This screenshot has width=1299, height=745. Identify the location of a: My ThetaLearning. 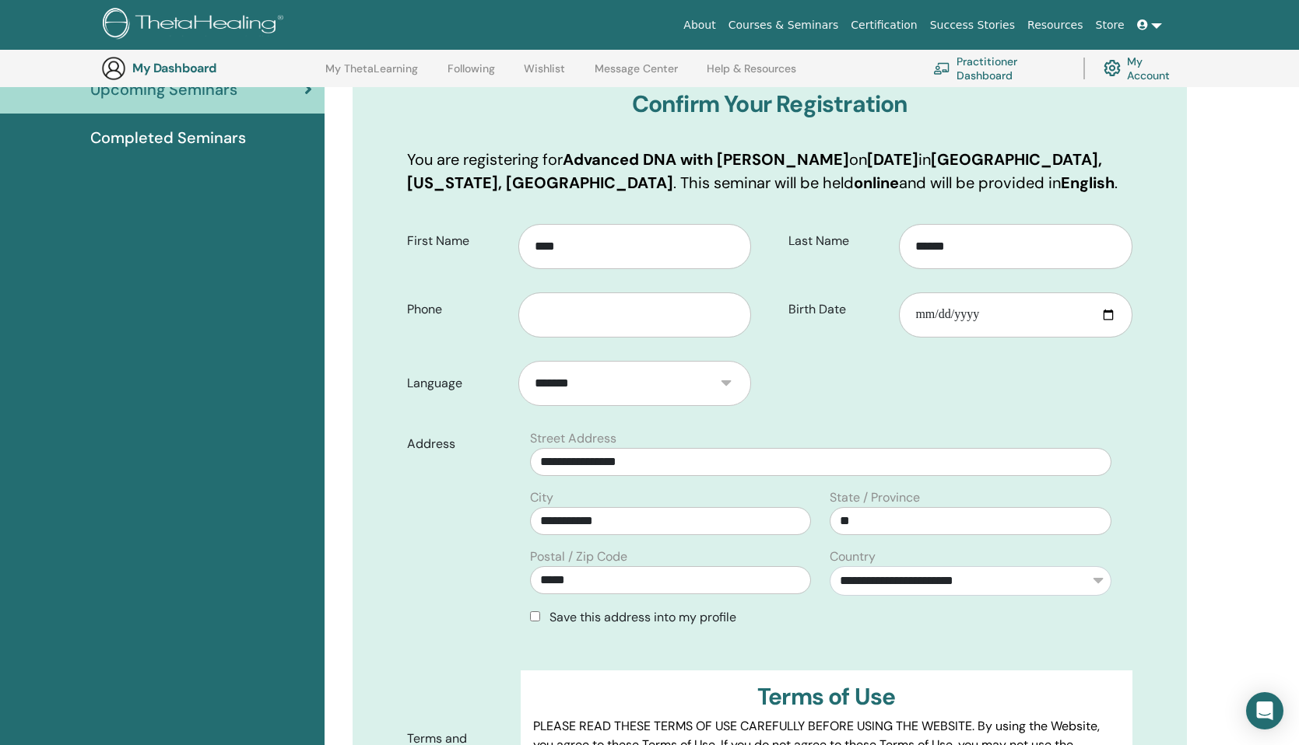
(371, 75).